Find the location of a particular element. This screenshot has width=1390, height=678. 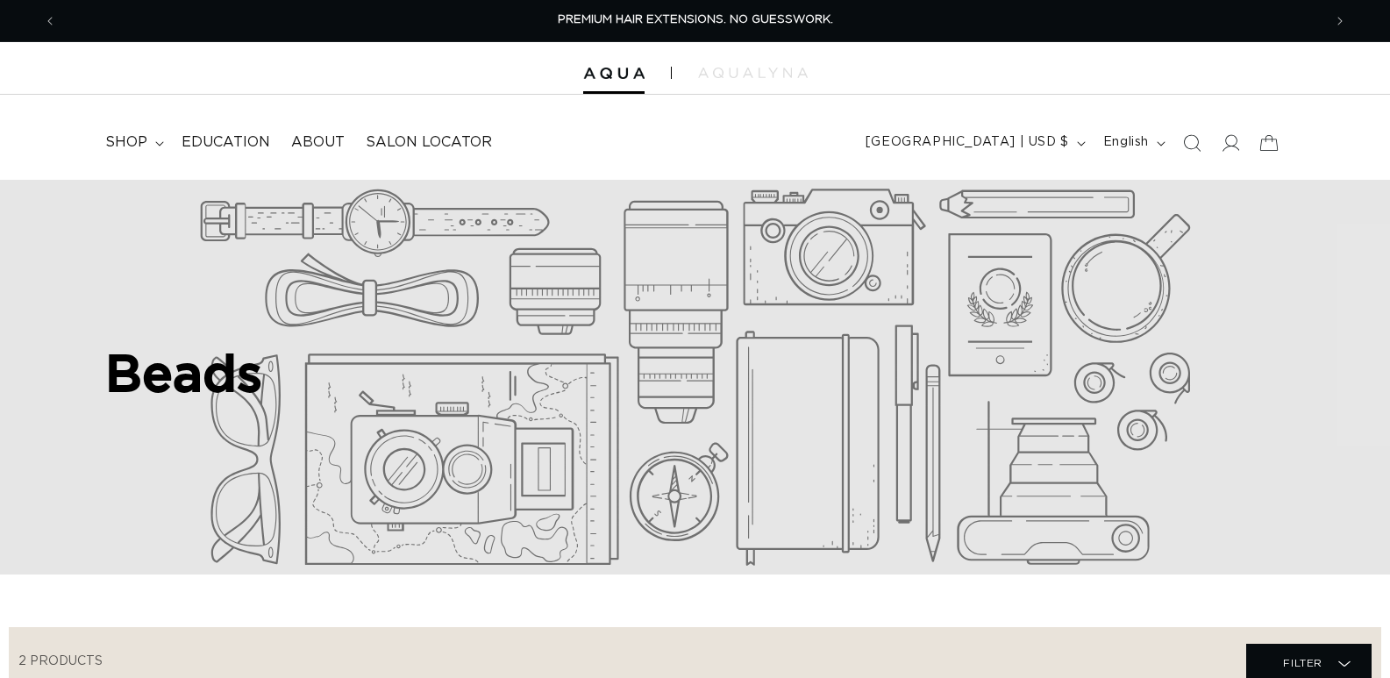

a: Education is located at coordinates (225, 142).